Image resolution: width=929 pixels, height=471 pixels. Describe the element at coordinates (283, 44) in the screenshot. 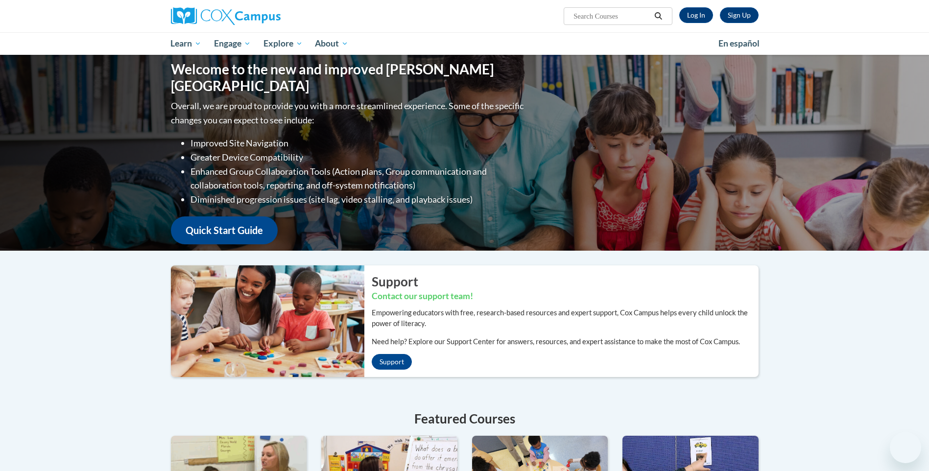

I see `a: Explore` at that location.